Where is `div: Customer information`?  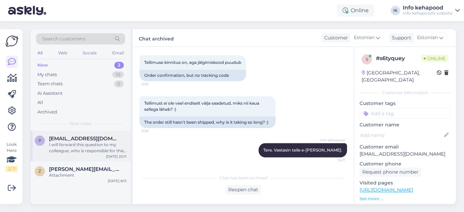 div: Customer information is located at coordinates (404, 93).